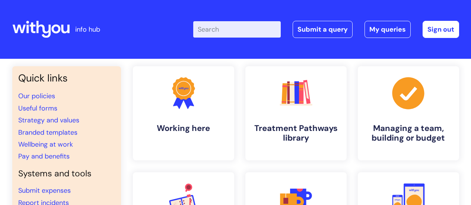 The height and width of the screenshot is (205, 471). Describe the element at coordinates (45, 144) in the screenshot. I see `a: Wellbeing at work` at that location.